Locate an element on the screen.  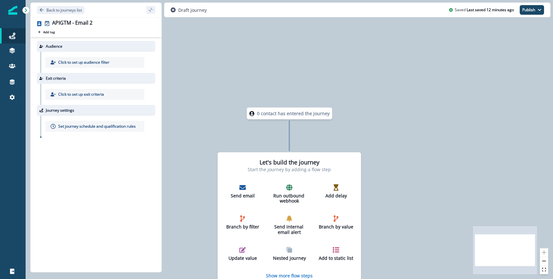
button: Branch by value is located at coordinates (336, 222).